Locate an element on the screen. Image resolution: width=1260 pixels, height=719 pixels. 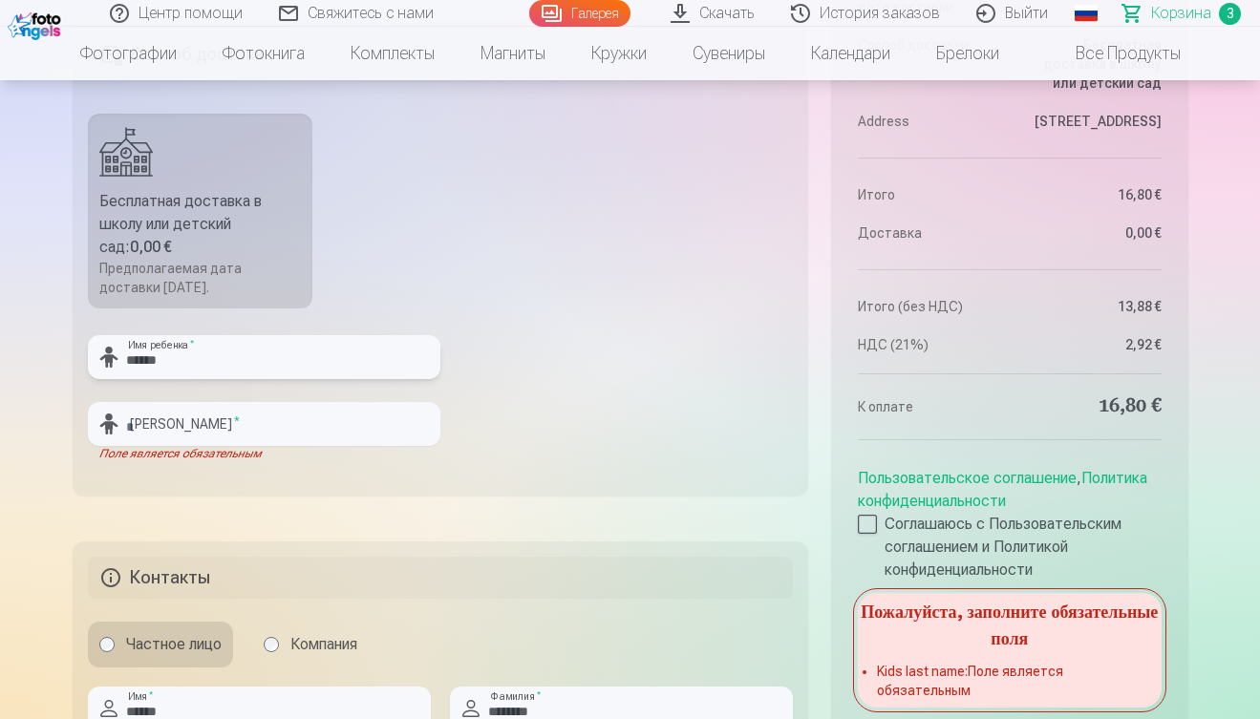
label: Соглашаюсь с Пользовательским соглашением и Политикой конфиденциальности is located at coordinates (1008, 547).